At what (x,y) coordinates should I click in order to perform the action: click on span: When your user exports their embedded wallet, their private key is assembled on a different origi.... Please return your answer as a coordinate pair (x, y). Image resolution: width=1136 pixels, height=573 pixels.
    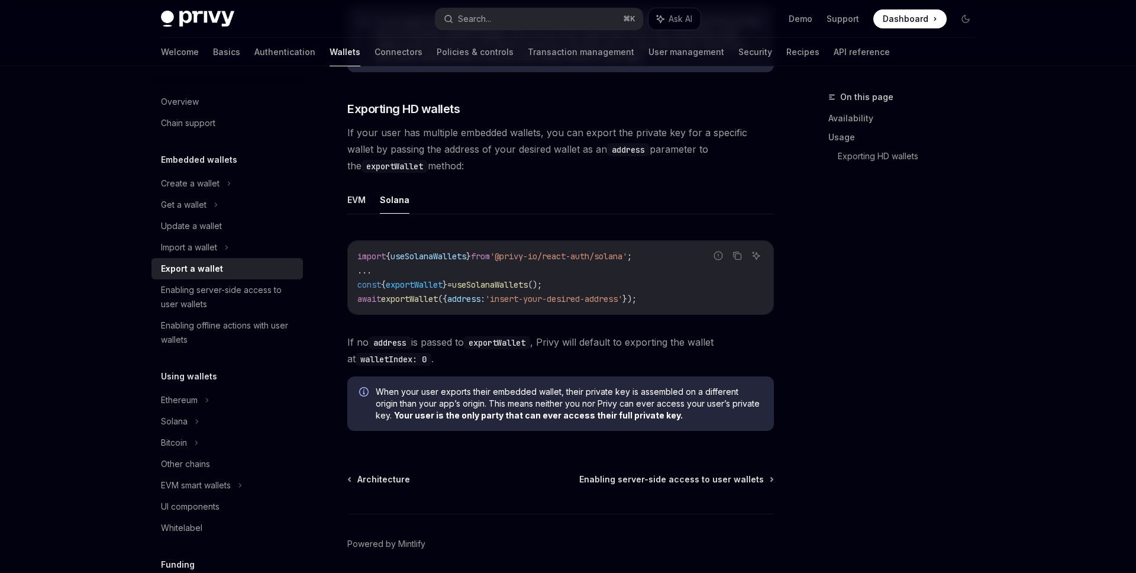
    Looking at the image, I should click on (569, 403).